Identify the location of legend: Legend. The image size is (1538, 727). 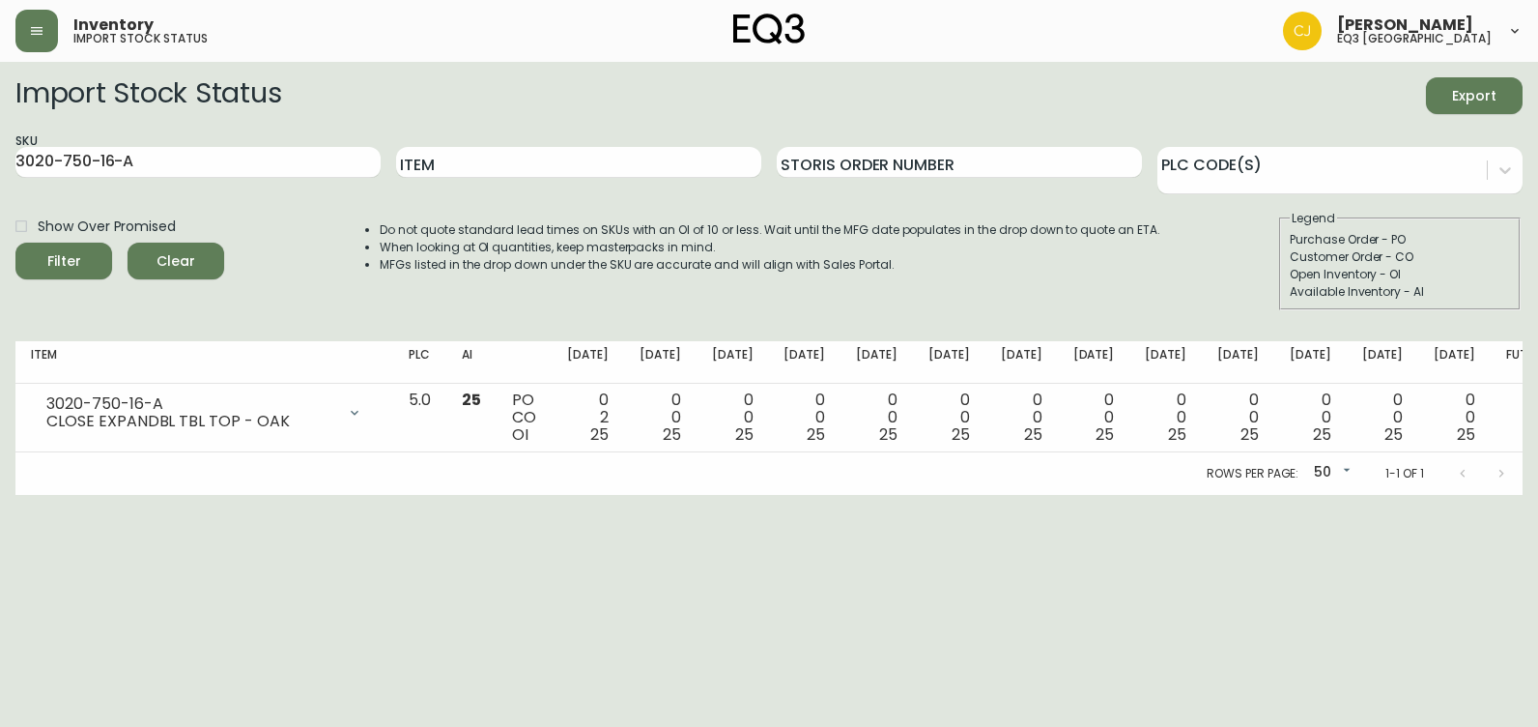
(1313, 218).